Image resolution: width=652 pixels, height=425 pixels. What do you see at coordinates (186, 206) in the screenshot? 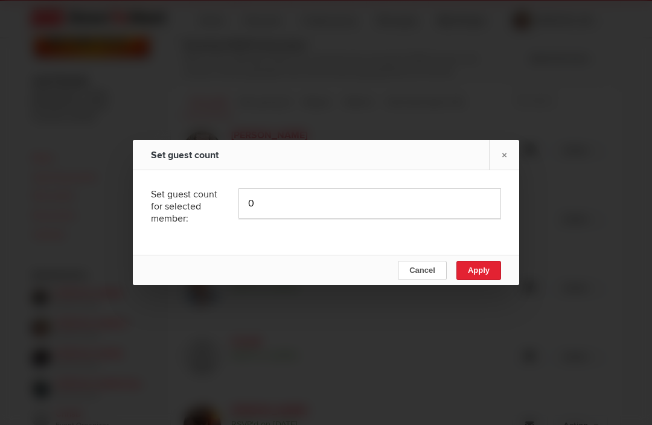
I see `div: Set guest count for selected member:` at bounding box center [186, 206].